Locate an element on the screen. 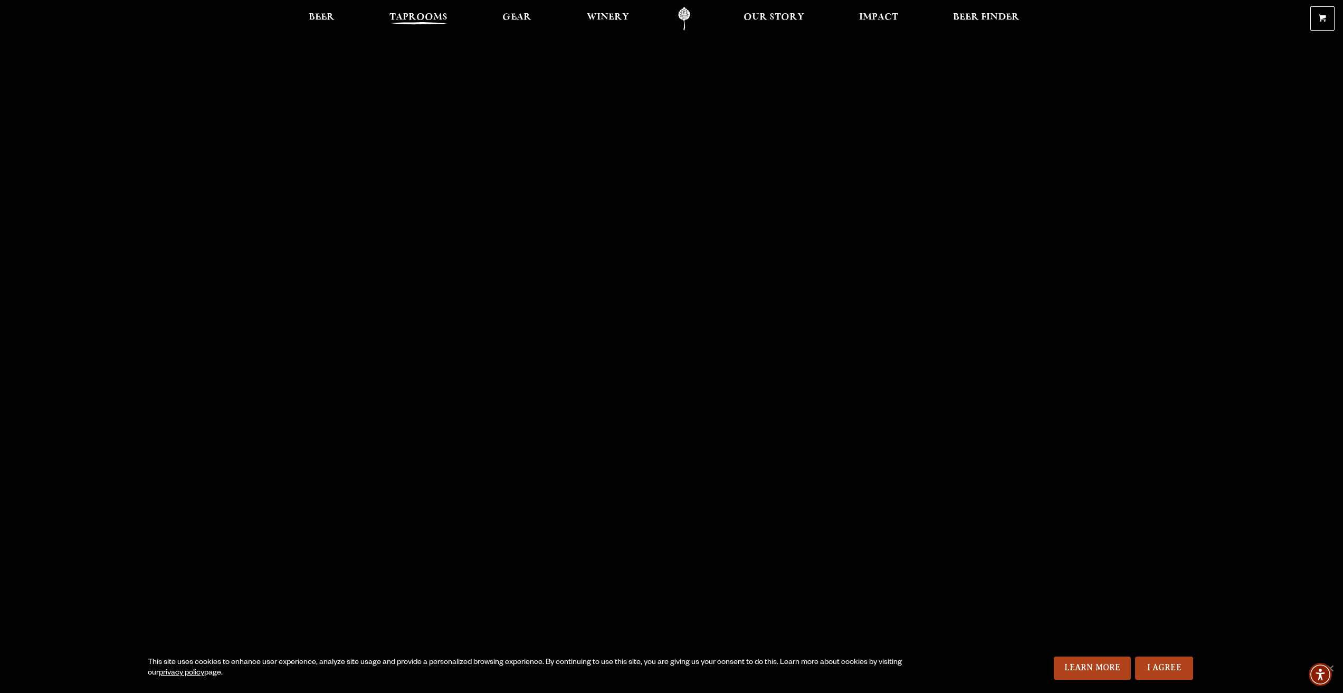 Image resolution: width=1343 pixels, height=693 pixels. span: Beer is located at coordinates (321, 17).